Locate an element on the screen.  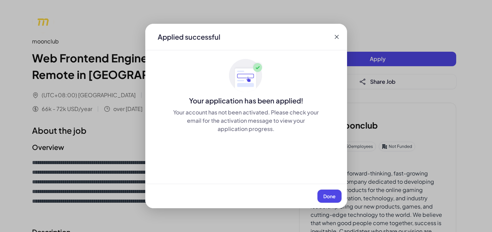
div: Your account has not been activated. Please check your email for the activation message to view y... is located at coordinates (246, 120).